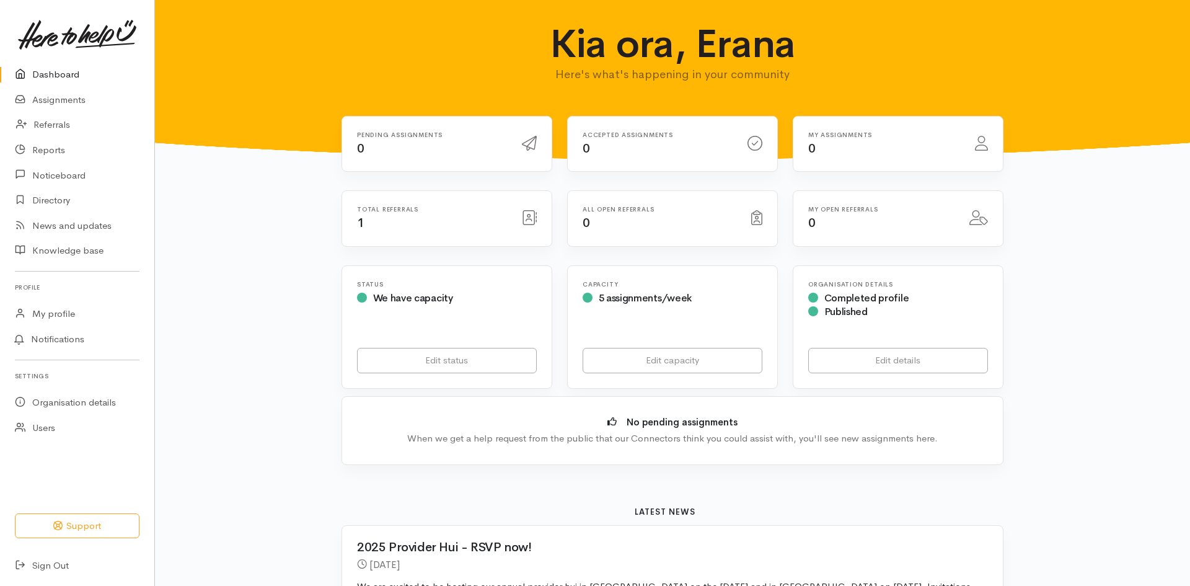  I want to click on span: Completed profile, so click(867, 298).